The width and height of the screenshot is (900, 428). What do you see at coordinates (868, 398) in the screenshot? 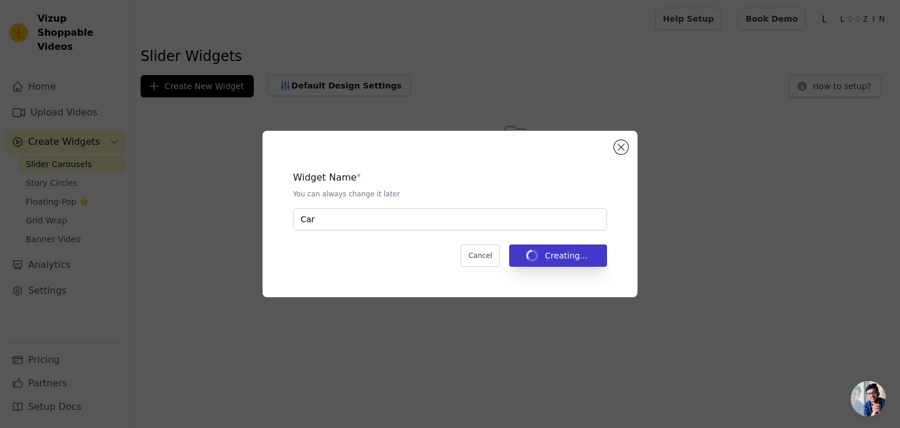
I see `div: Open chat` at bounding box center [868, 398].